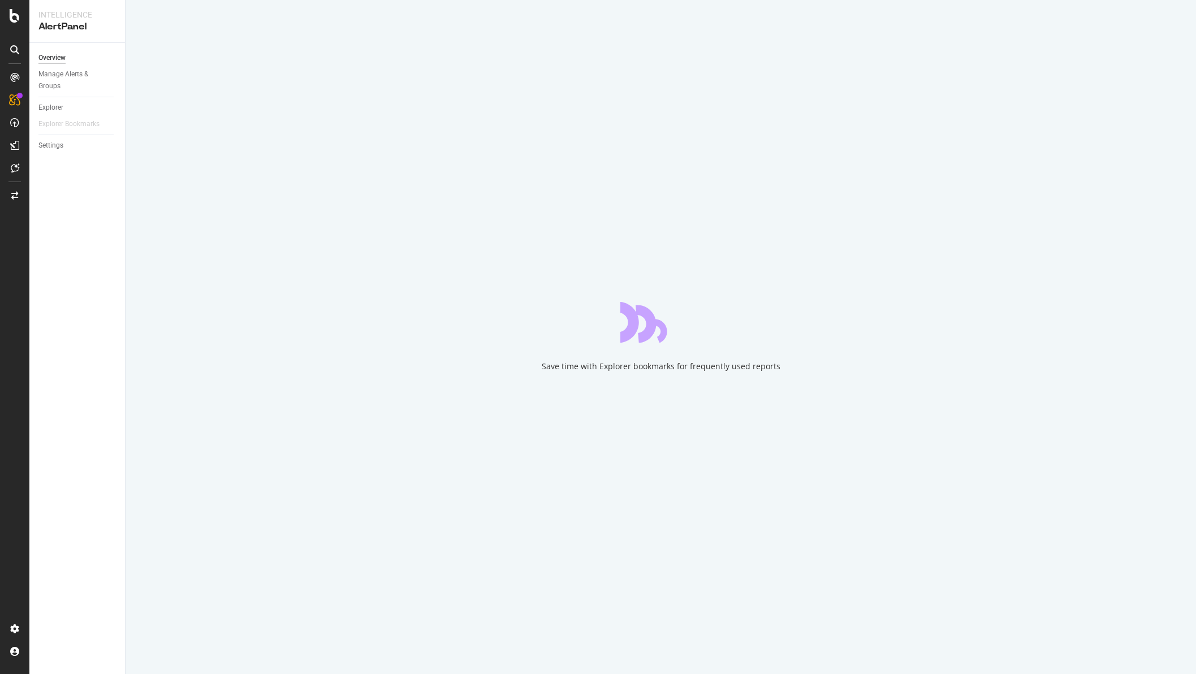  What do you see at coordinates (77, 58) in the screenshot?
I see `a: Overview` at bounding box center [77, 58].